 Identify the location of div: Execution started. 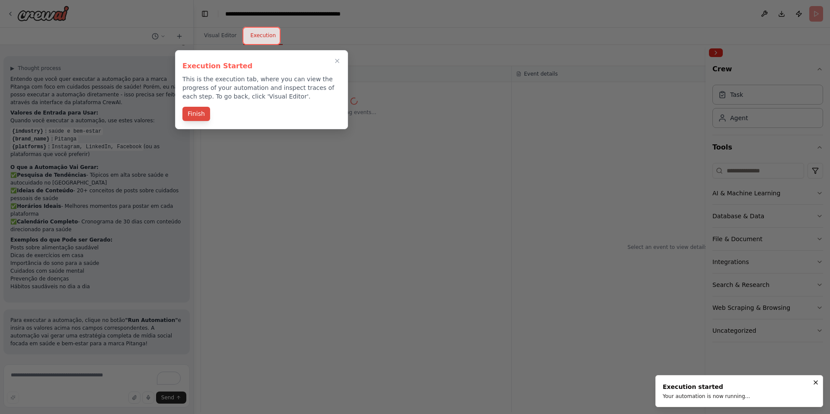
(706, 387).